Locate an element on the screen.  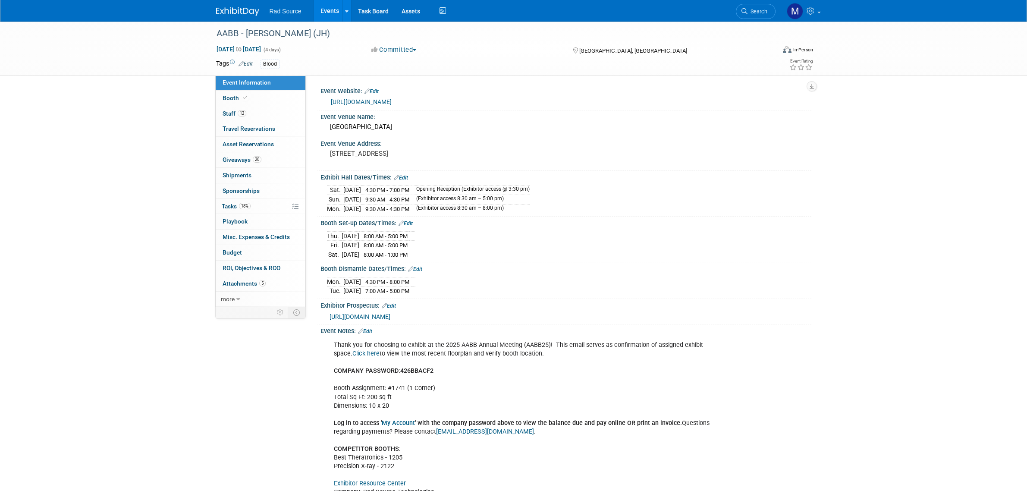
span: Shipments is located at coordinates (237, 175).